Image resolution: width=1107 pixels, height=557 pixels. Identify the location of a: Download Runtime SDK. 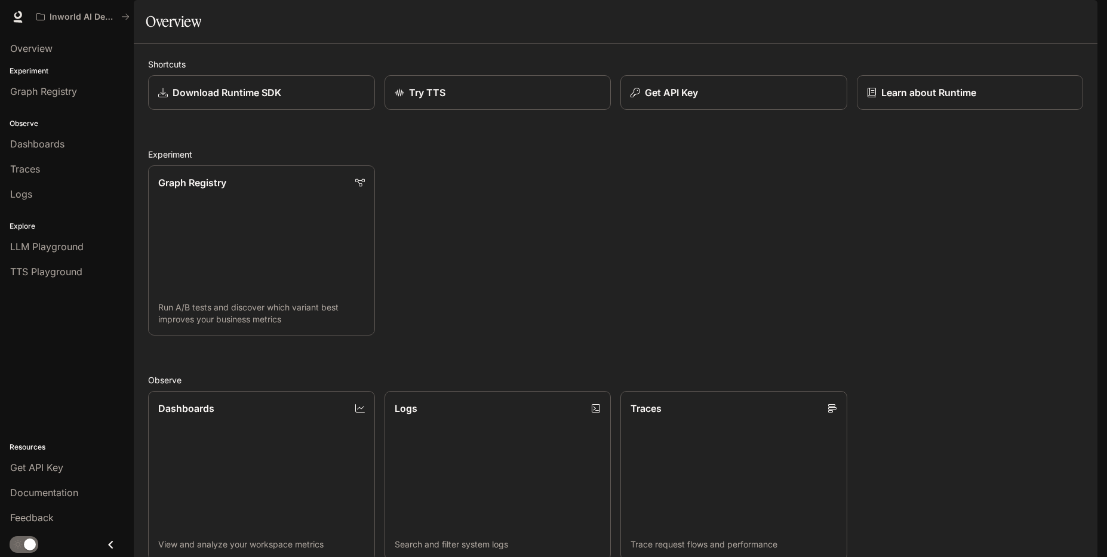
(261, 93).